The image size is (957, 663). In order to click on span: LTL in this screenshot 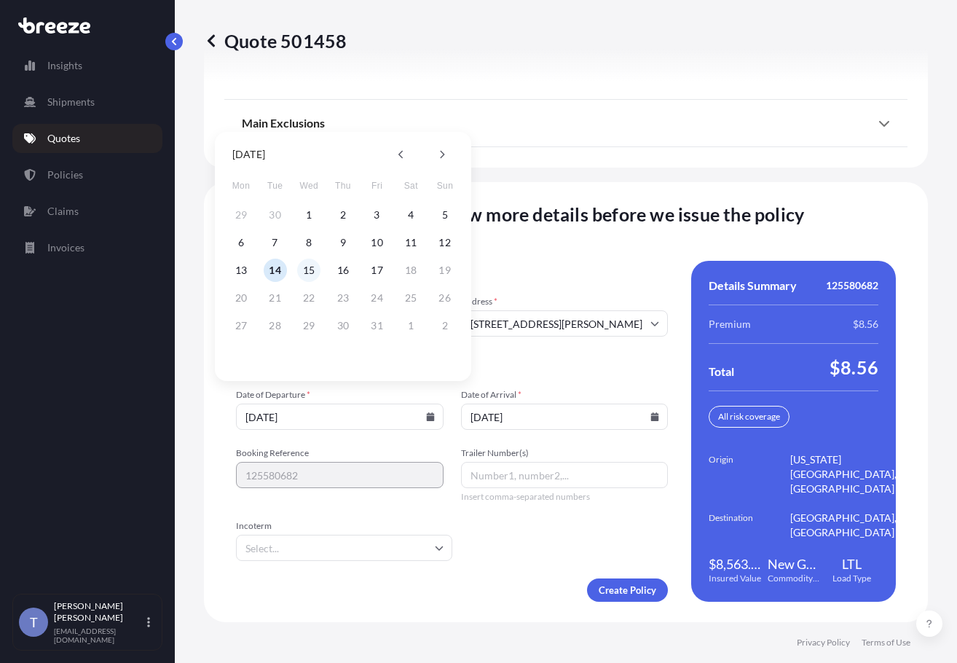, I will do `click(852, 564)`.